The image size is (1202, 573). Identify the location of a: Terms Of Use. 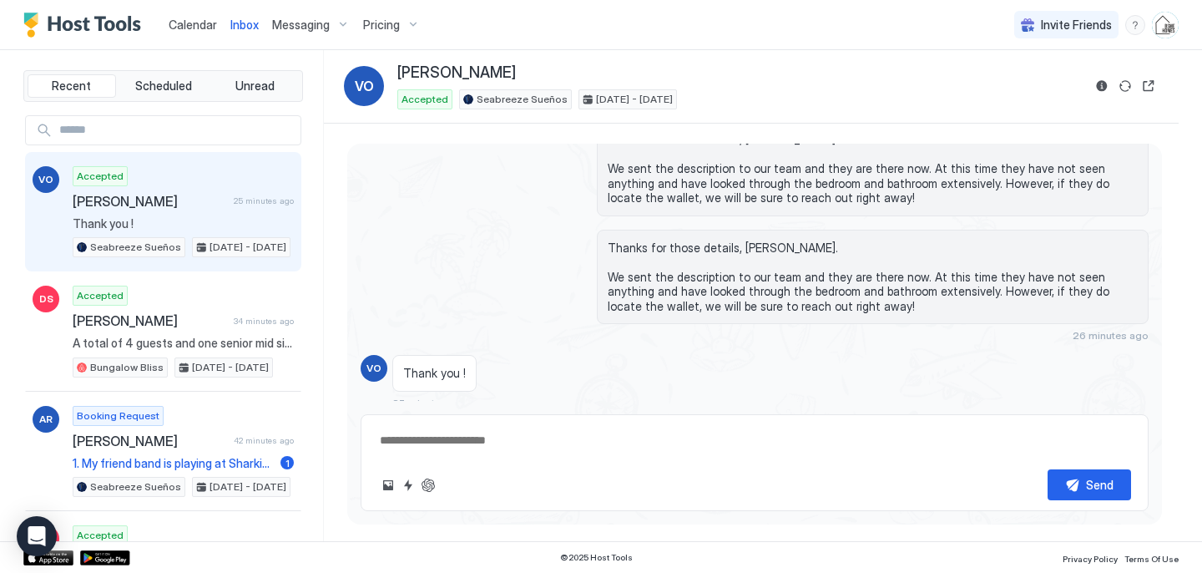
(1152, 557).